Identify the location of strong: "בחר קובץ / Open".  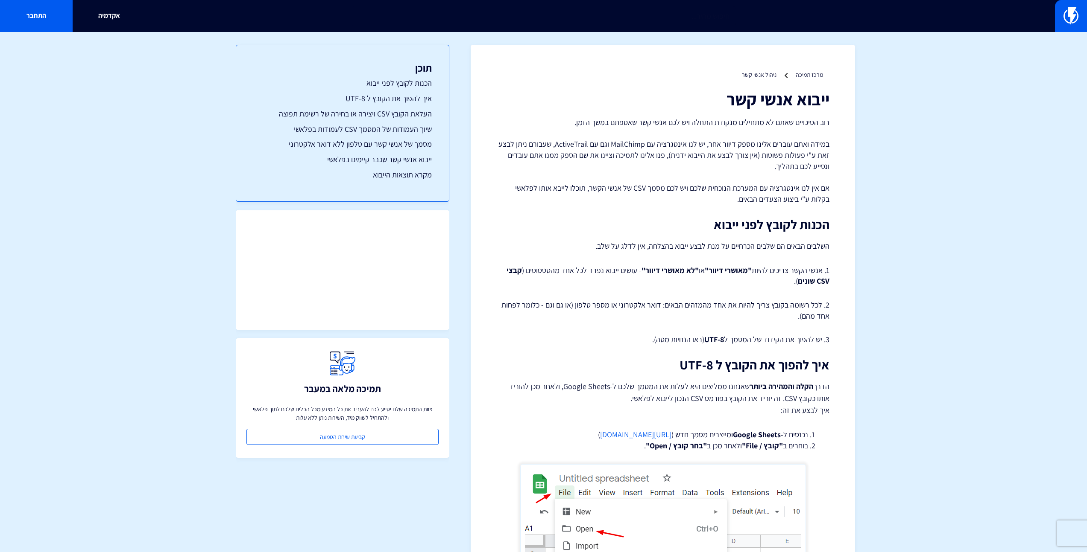
(676, 446).